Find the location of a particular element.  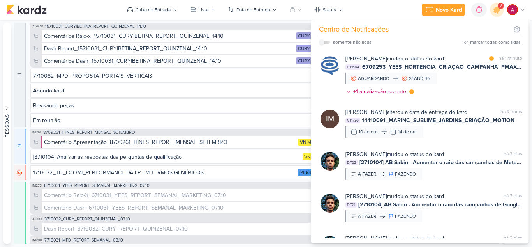

div: há 1 minuto is located at coordinates (510, 58).